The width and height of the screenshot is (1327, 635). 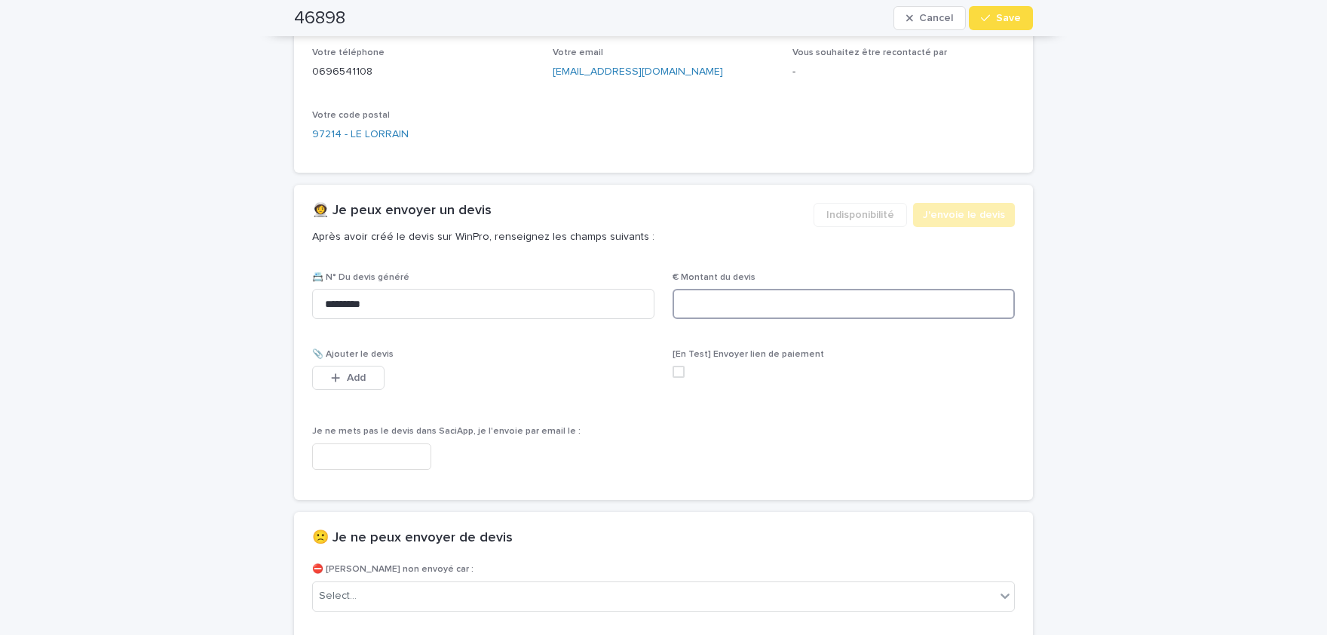 I want to click on span: 📎 Ajouter le devis, so click(x=353, y=355).